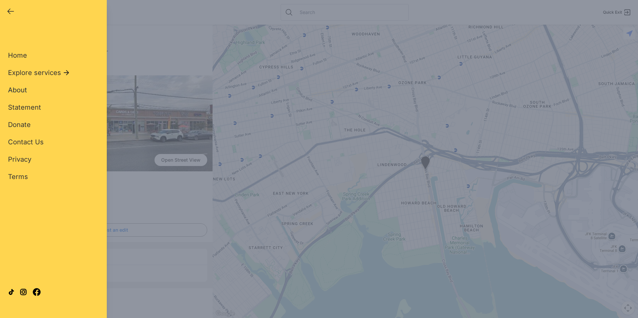 The width and height of the screenshot is (638, 318). Describe the element at coordinates (17, 55) in the screenshot. I see `a: Home` at that location.